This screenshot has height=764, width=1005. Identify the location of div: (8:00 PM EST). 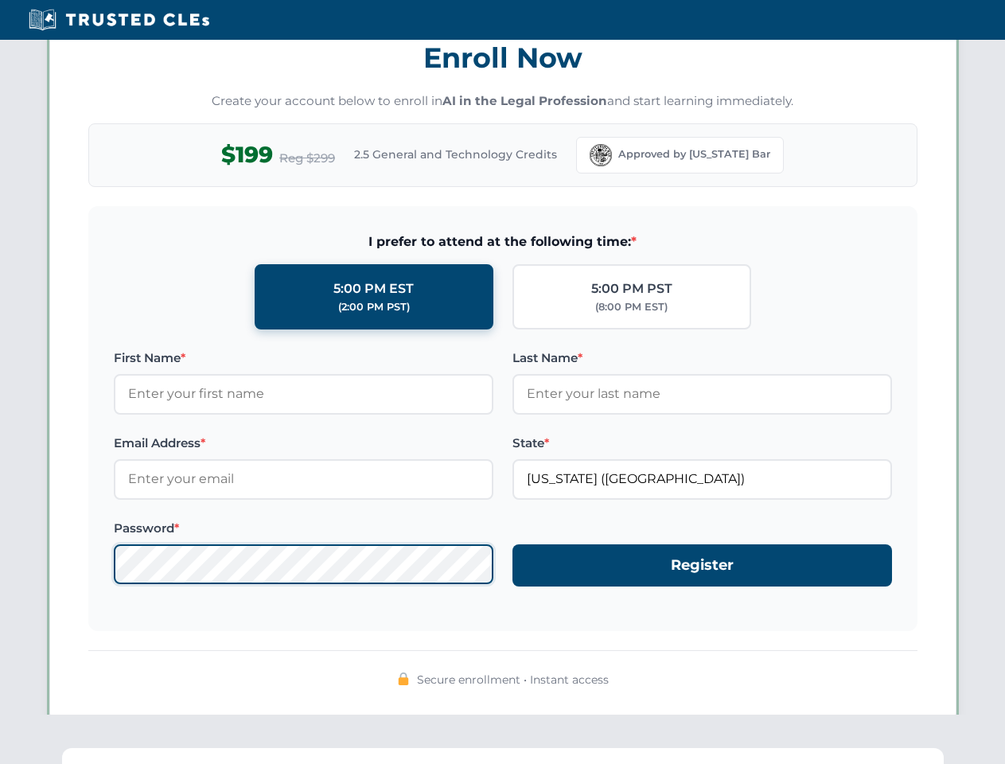
(631, 307).